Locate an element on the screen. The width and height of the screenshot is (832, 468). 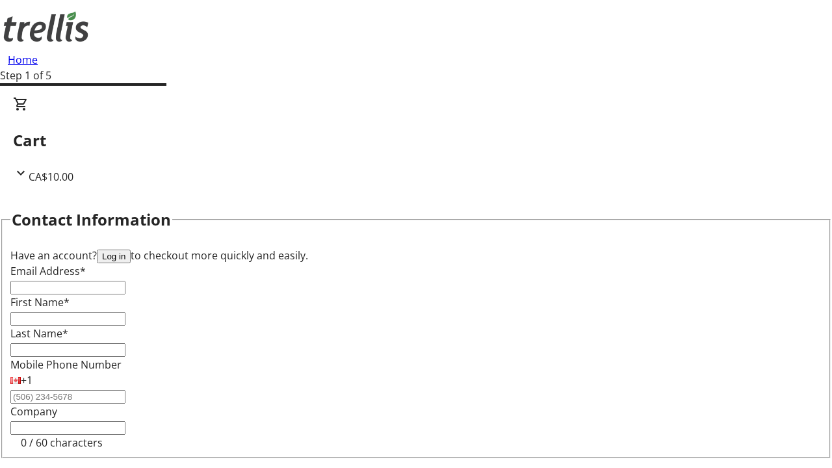
label: Email Address* is located at coordinates (48, 271).